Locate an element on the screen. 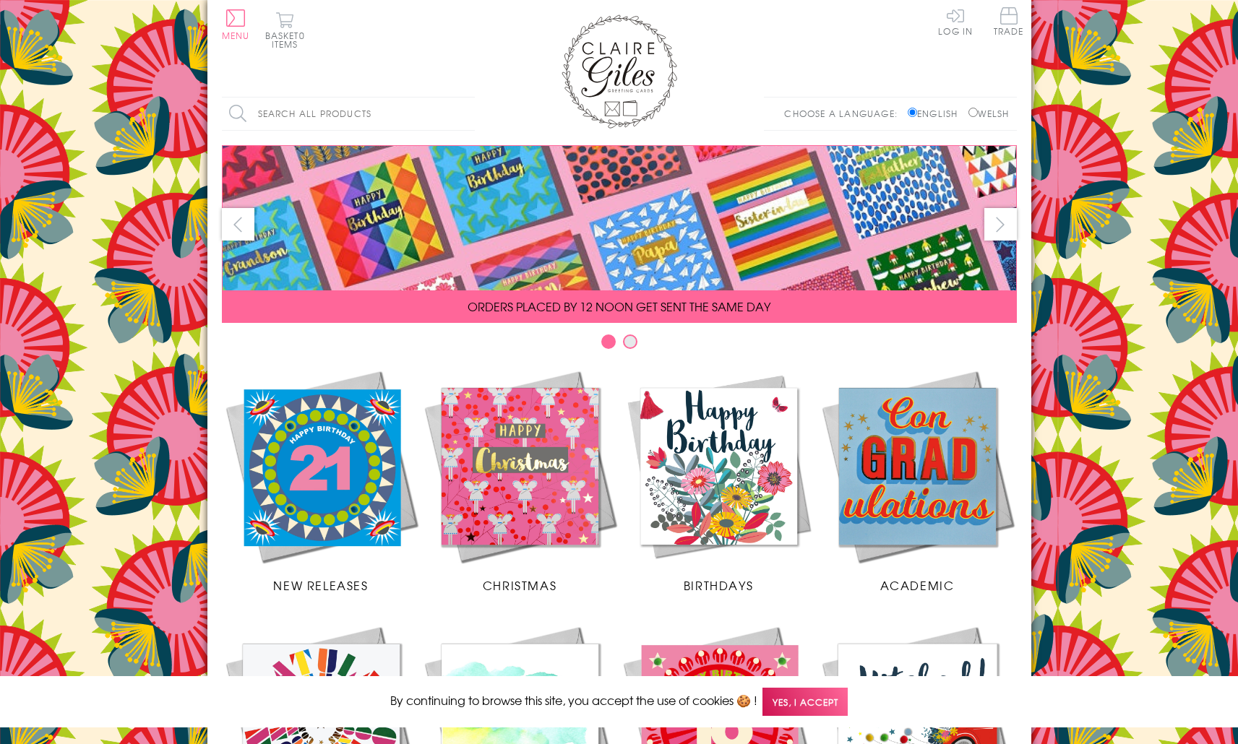  span: Trade is located at coordinates (1009, 21).